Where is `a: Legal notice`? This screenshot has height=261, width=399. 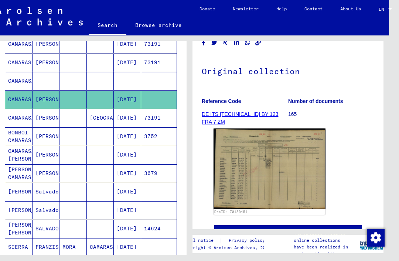 a: Legal notice is located at coordinates (201, 241).